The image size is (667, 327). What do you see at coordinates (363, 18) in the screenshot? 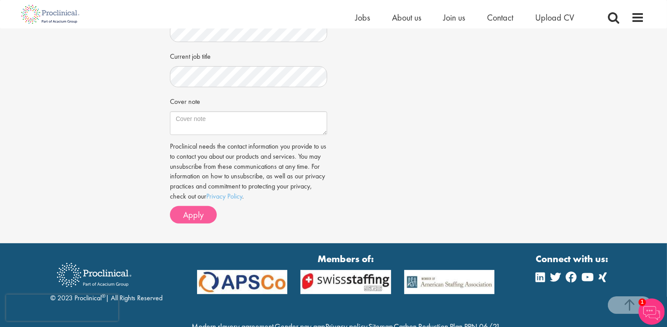
I see `a: Jobs` at bounding box center [363, 18].